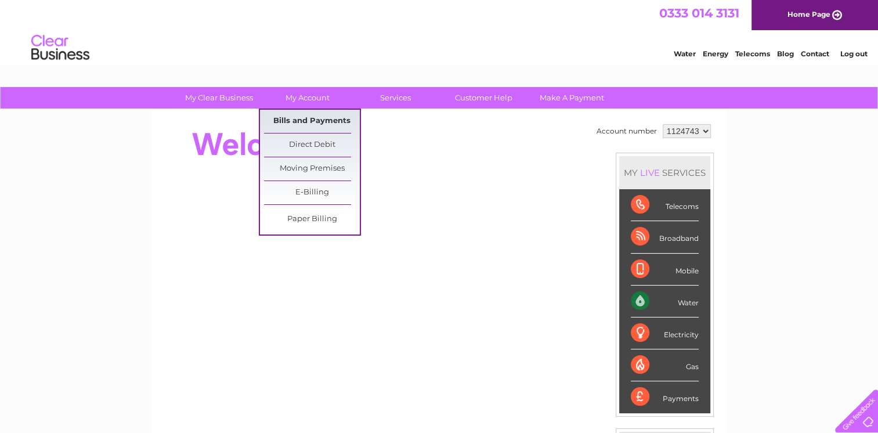 This screenshot has height=433, width=878. What do you see at coordinates (312, 219) in the screenshot?
I see `a: Paper Billing` at bounding box center [312, 219].